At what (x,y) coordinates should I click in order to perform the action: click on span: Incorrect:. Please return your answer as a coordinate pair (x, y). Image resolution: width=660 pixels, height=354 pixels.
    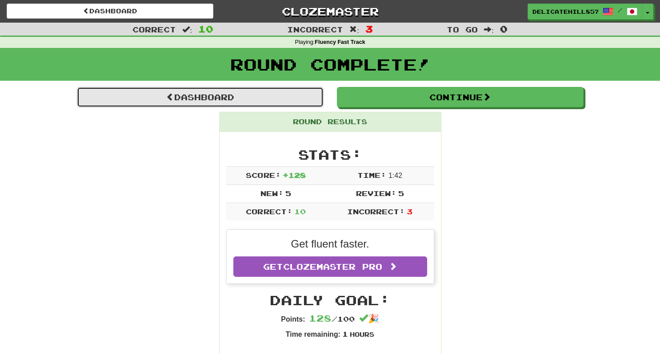
    Looking at the image, I should click on (376, 211).